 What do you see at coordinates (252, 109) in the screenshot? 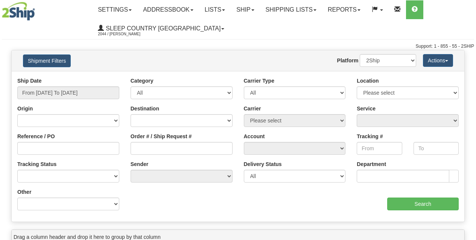
I see `label: Carrier` at bounding box center [252, 109].